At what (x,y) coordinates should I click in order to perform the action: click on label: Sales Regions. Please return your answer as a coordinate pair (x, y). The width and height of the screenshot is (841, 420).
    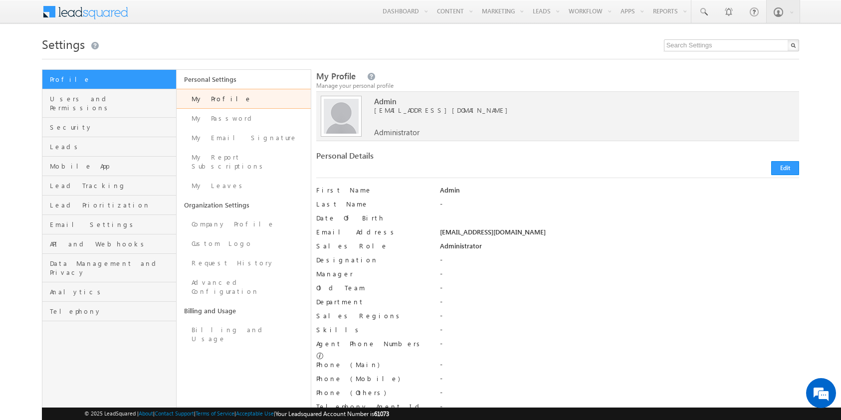
    Looking at the image, I should click on (372, 316).